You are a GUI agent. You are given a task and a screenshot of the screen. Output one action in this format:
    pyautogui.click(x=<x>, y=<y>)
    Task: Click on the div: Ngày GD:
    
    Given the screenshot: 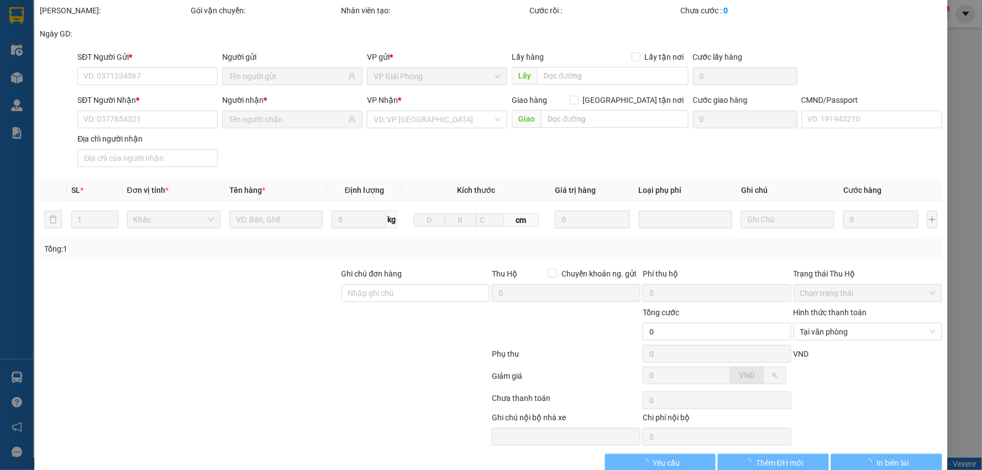 What is the action you would take?
    pyautogui.click(x=114, y=34)
    